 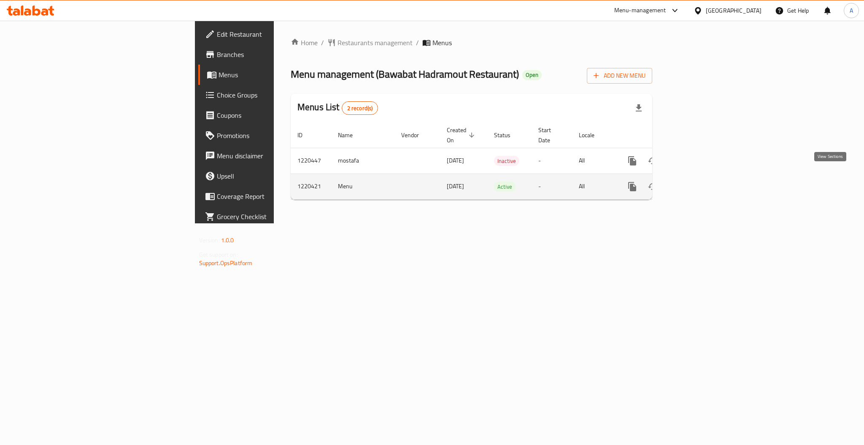 What do you see at coordinates (275, 54) in the screenshot?
I see `span: Branches` at bounding box center [275, 54].